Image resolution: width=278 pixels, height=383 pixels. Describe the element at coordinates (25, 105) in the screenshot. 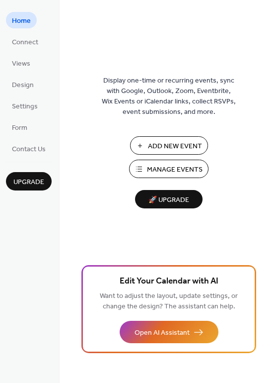

I see `a: Settings` at that location.